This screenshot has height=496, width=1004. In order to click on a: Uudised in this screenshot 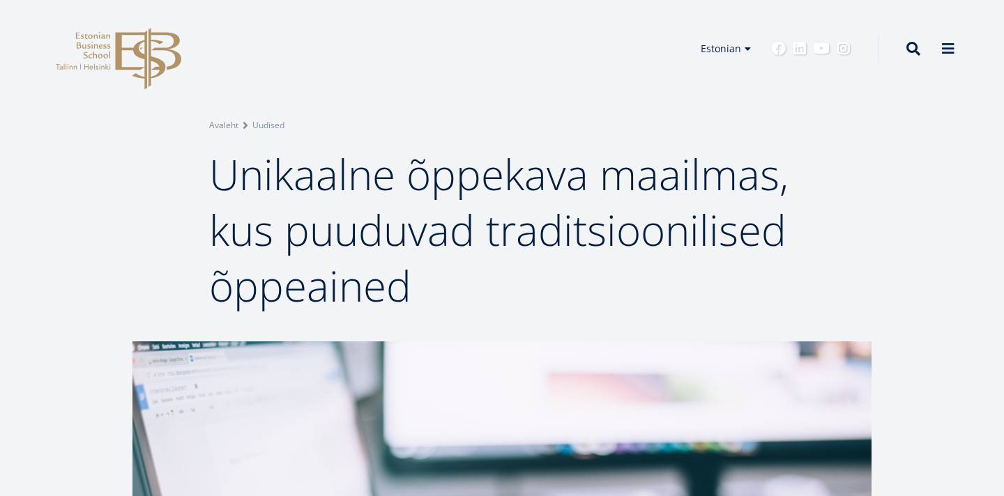, I will do `click(268, 126)`.